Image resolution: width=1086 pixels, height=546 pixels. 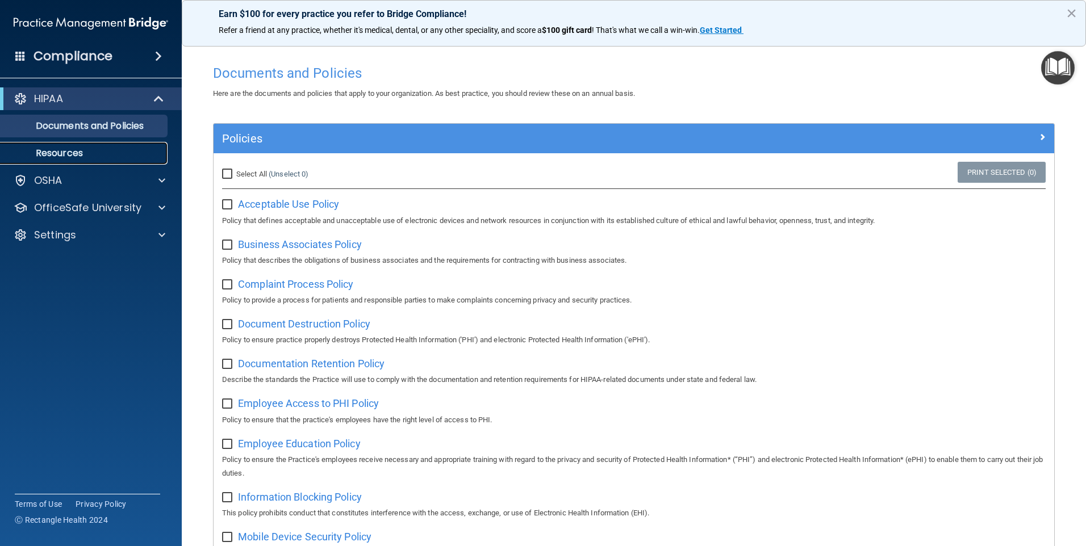 What do you see at coordinates (300, 244) in the screenshot?
I see `span: Business Associates Policy` at bounding box center [300, 244].